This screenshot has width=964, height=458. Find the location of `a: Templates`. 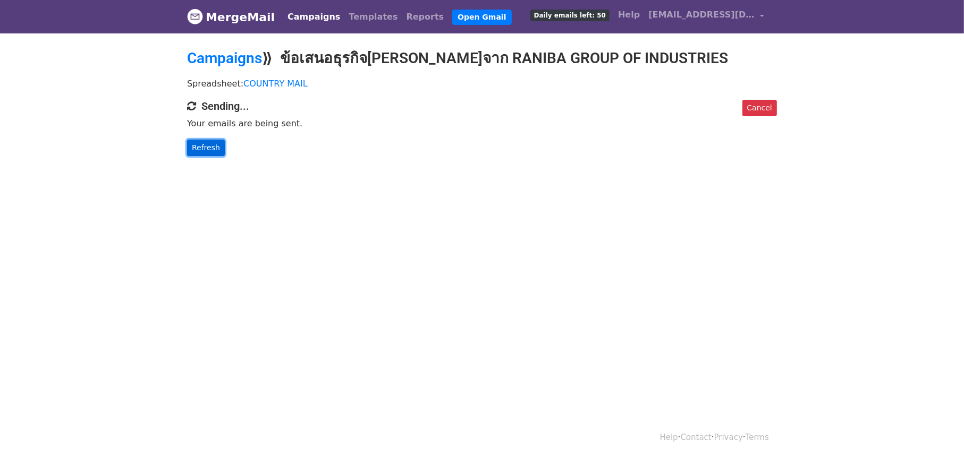

a: Templates is located at coordinates (373, 17).